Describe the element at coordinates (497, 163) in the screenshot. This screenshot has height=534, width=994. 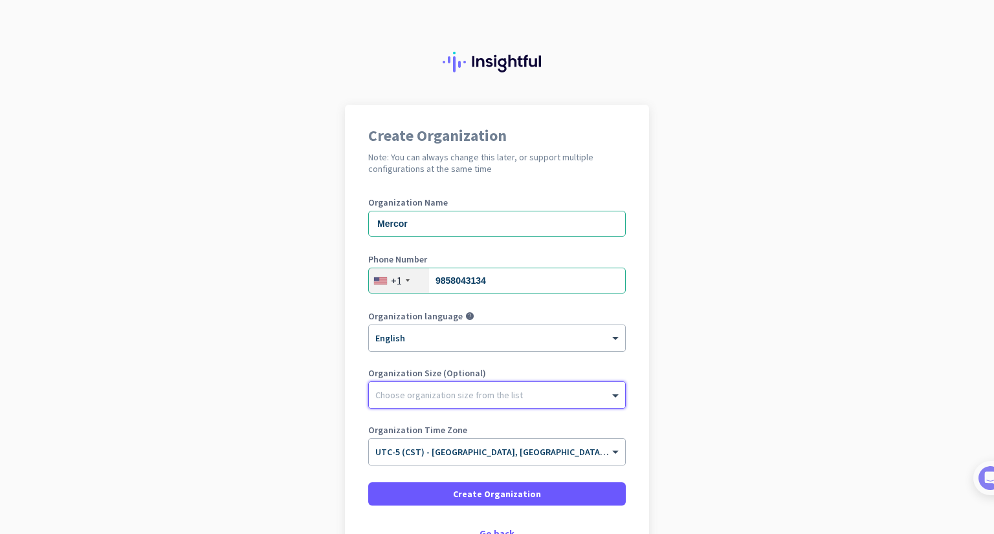
I see `h2: Note: You can always change this later, or support multiple configurations at the same time` at that location.